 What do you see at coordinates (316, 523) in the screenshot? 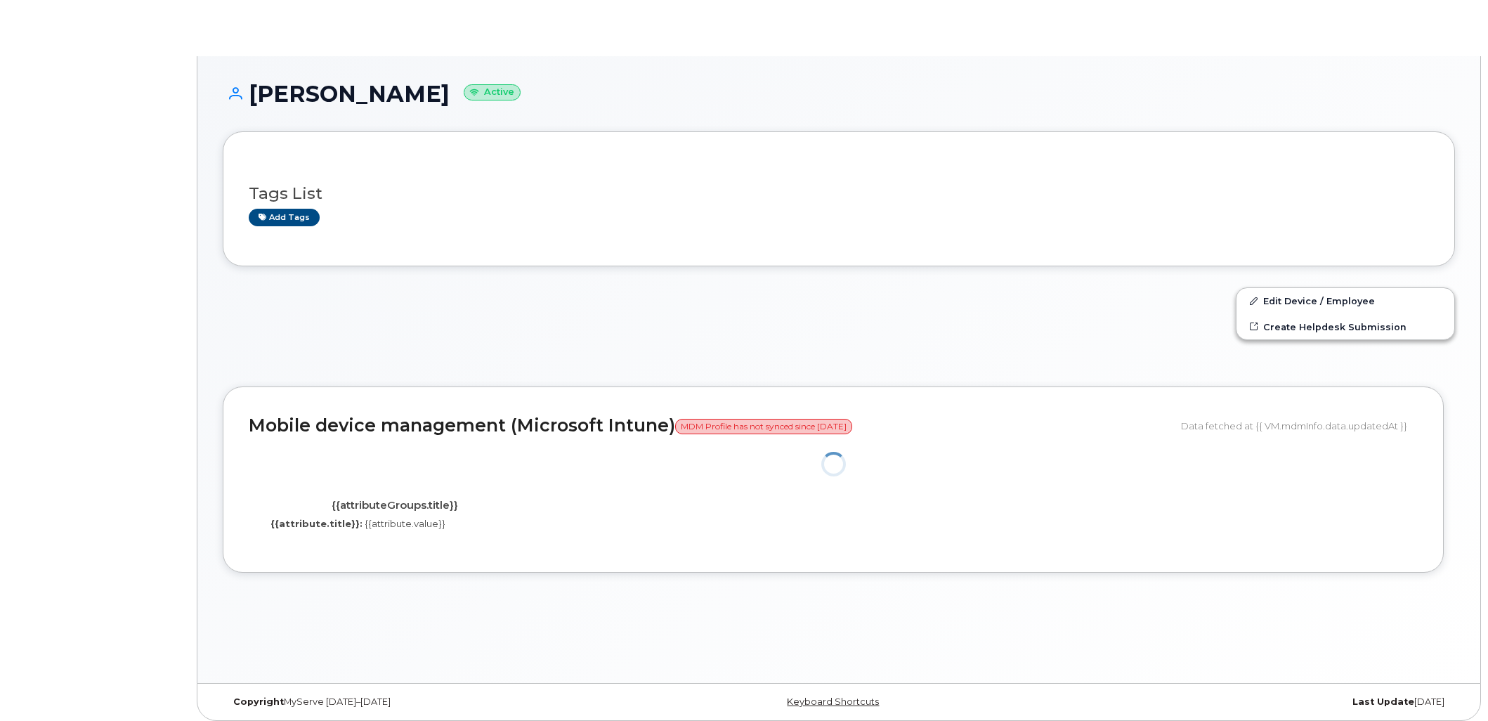
I see `label: {{attribute.title}}:` at bounding box center [316, 523].